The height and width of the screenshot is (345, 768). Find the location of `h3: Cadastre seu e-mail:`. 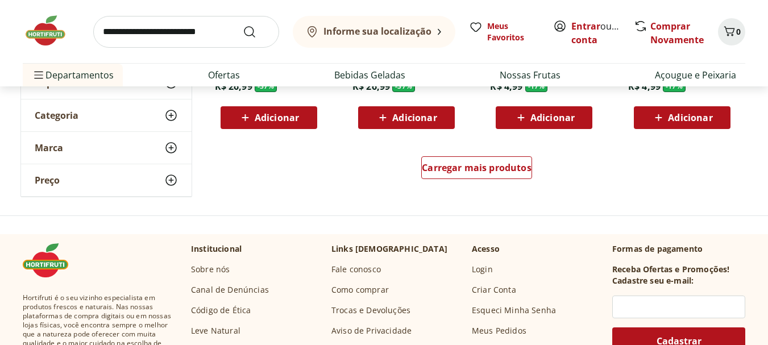

h3: Cadastre seu e-mail: is located at coordinates (653, 281).